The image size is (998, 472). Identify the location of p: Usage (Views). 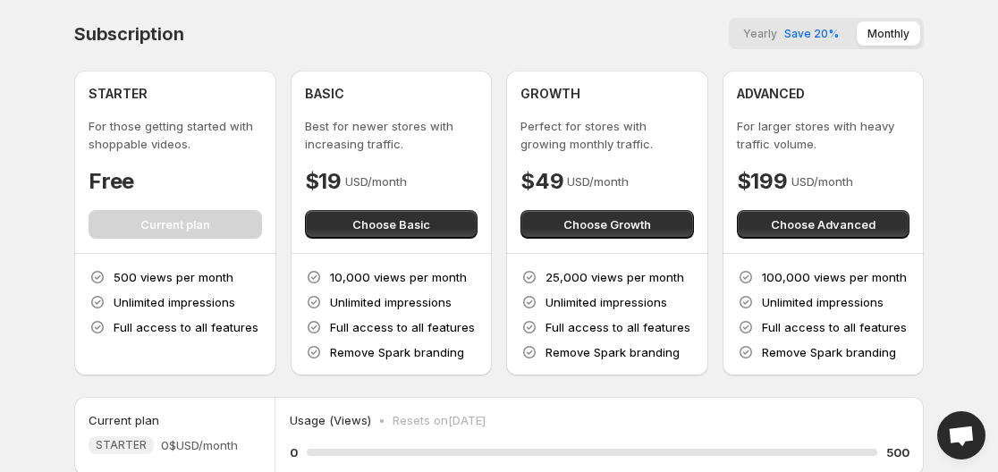
(330, 420).